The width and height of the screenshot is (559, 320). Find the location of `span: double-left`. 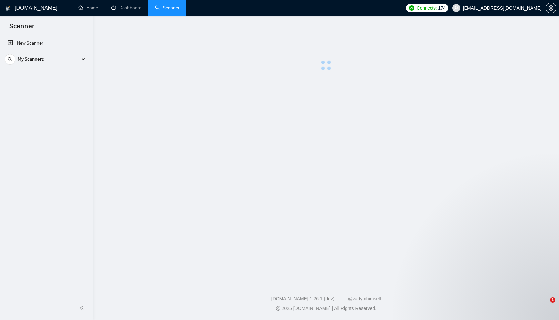

span: double-left is located at coordinates (83, 308).